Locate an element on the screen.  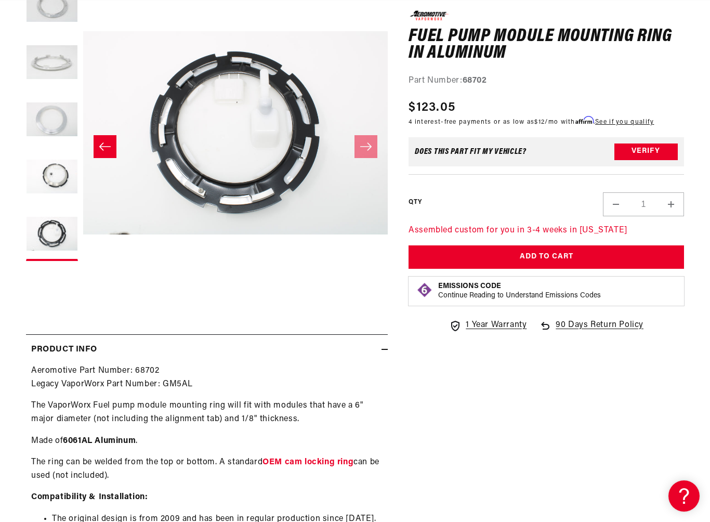
a: 90 Days Return Policy is located at coordinates (591, 330).